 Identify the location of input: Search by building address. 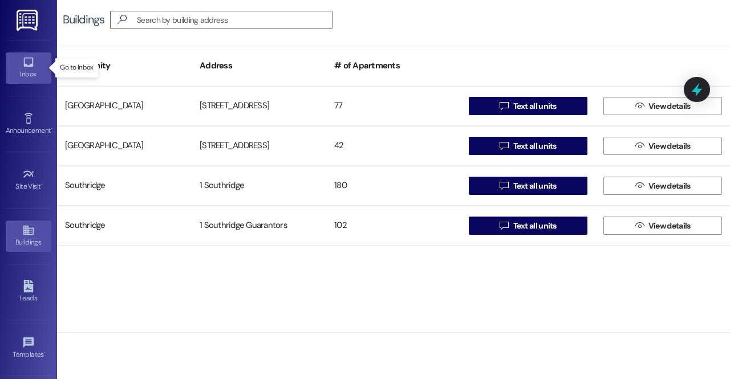
(234, 20).